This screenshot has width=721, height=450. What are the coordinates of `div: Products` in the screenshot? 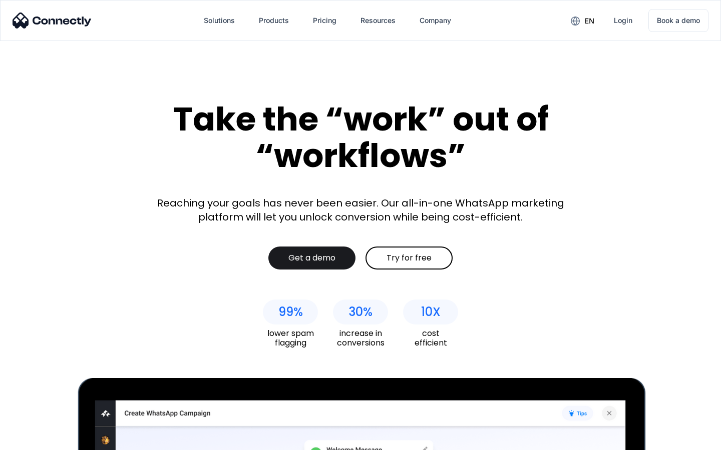 It's located at (274, 21).